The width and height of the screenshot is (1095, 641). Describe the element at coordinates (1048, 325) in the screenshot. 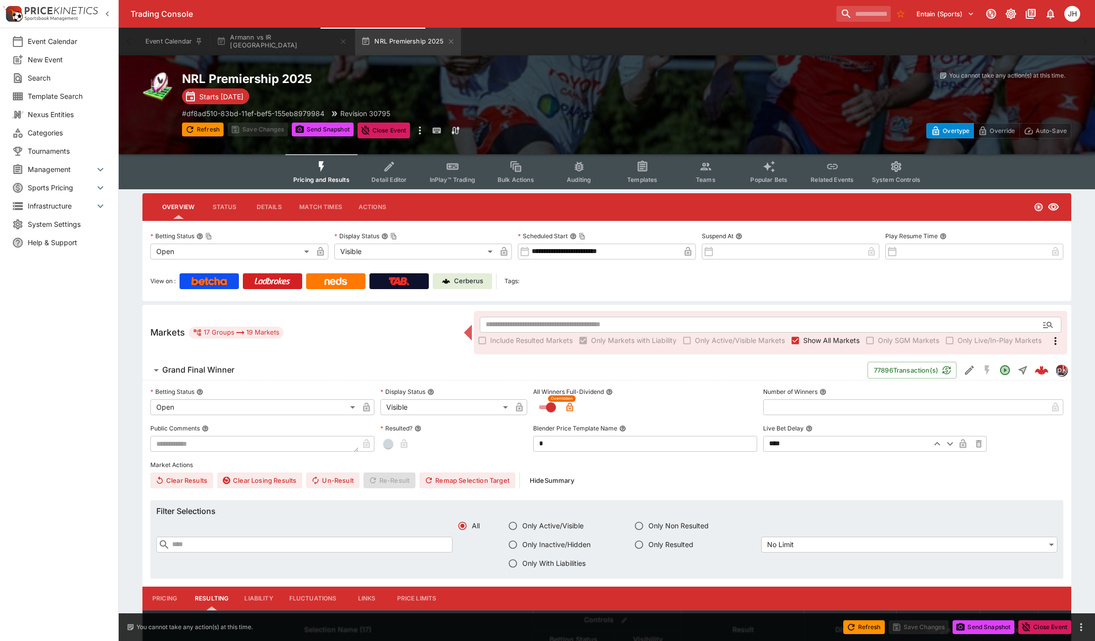

I see `button: Open` at that location.